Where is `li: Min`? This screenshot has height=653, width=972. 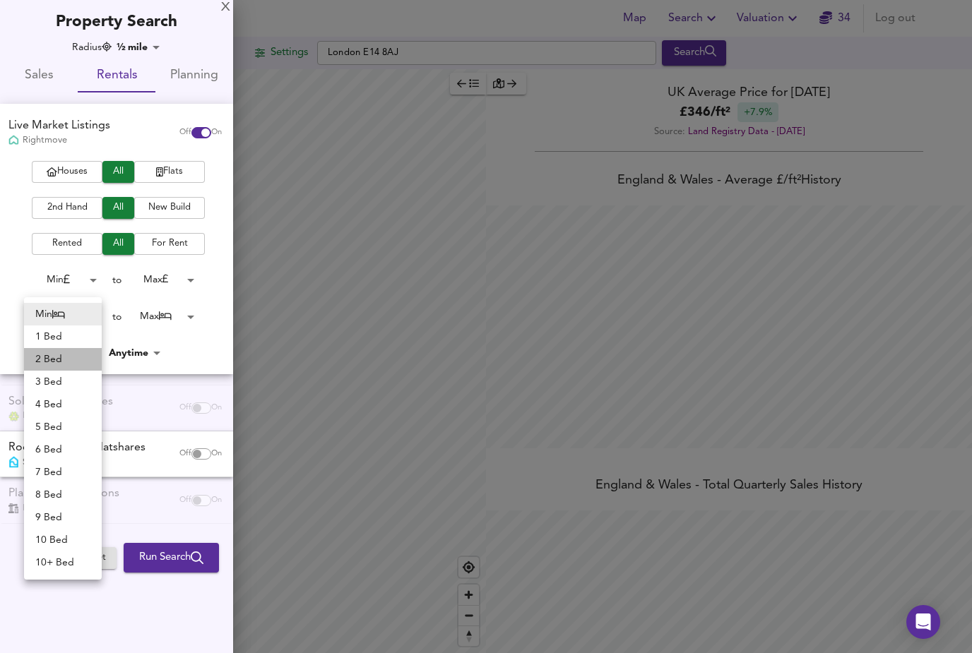 li: Min is located at coordinates (63, 314).